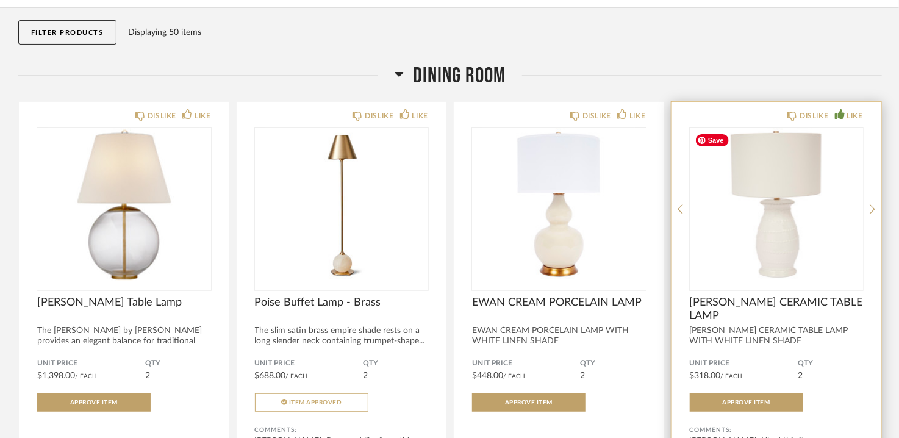 This screenshot has width=899, height=438. Describe the element at coordinates (705, 376) in the screenshot. I see `span: $318.00` at that location.